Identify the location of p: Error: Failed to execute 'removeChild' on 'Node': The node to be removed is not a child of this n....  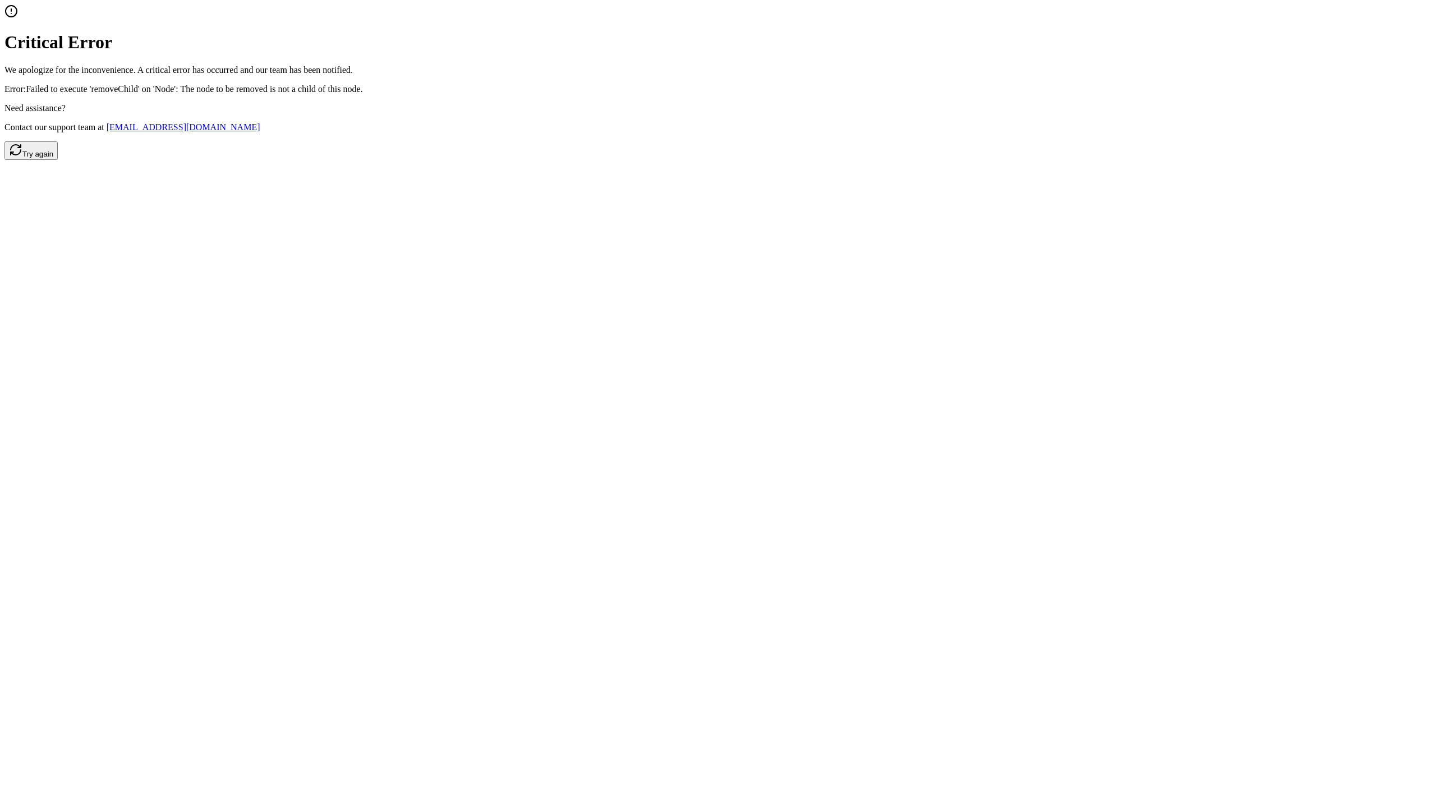
(718, 89).